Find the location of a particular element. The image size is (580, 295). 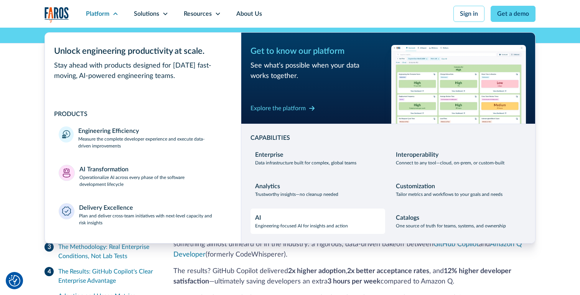

div: Unlock engineering productivity at scale. is located at coordinates (143, 51).